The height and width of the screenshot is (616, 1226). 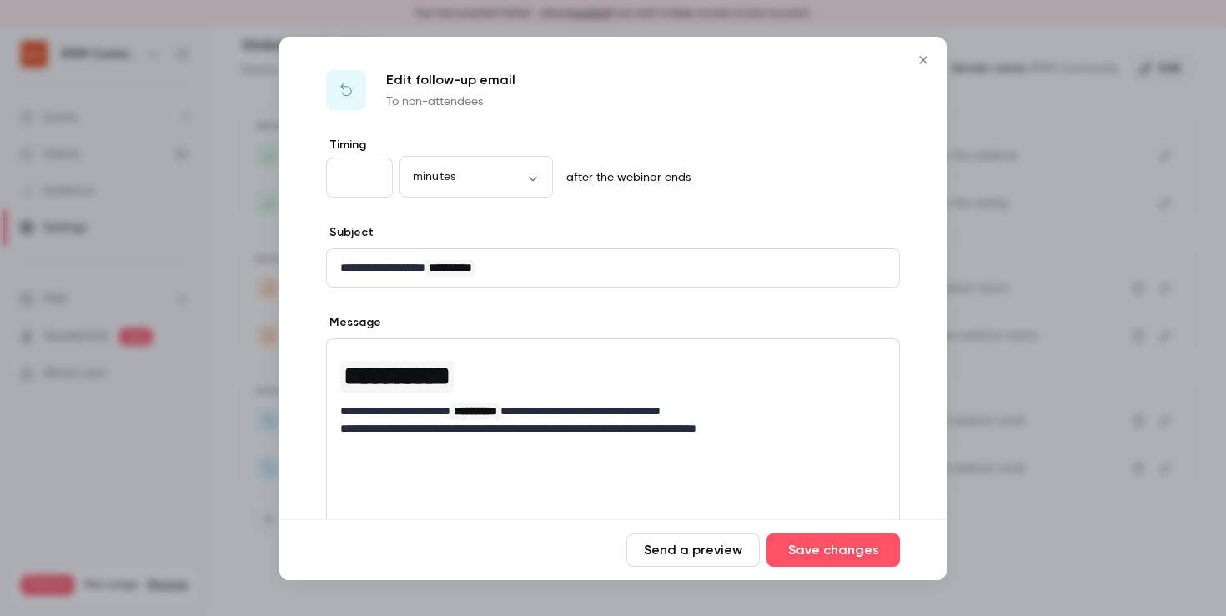 What do you see at coordinates (613, 145) in the screenshot?
I see `label: Timing` at bounding box center [613, 145].